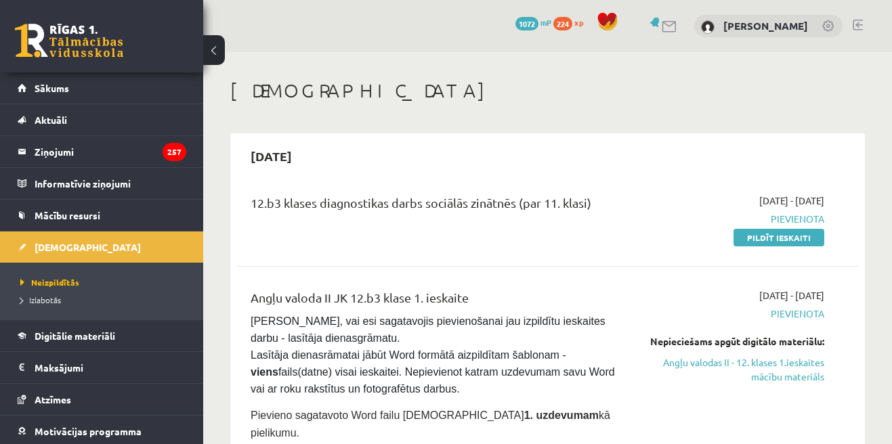  I want to click on a: Izlabotās, so click(105, 300).